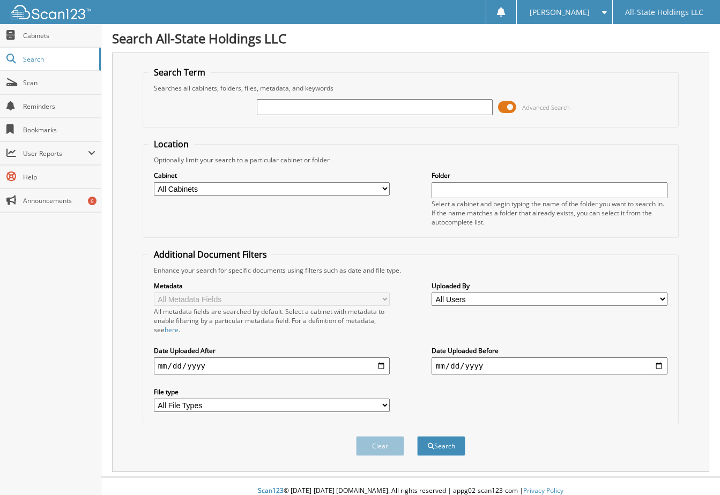 The height and width of the screenshot is (495, 720). I want to click on label: File type, so click(272, 392).